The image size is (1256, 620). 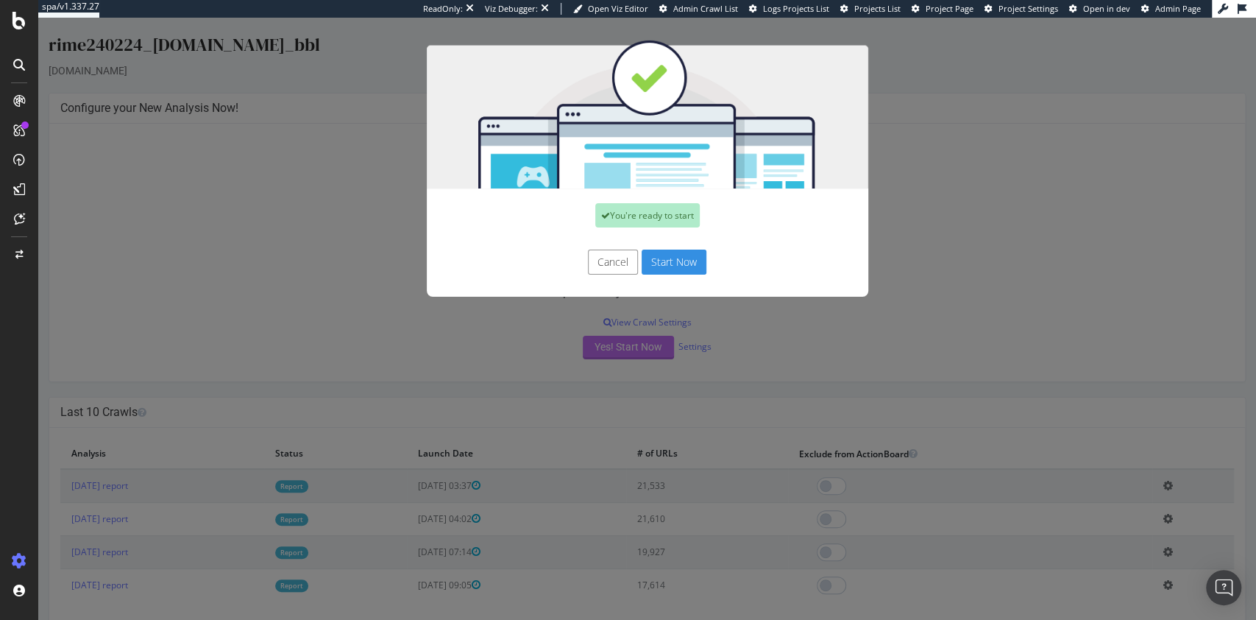 I want to click on a: Open in dev, so click(x=1099, y=9).